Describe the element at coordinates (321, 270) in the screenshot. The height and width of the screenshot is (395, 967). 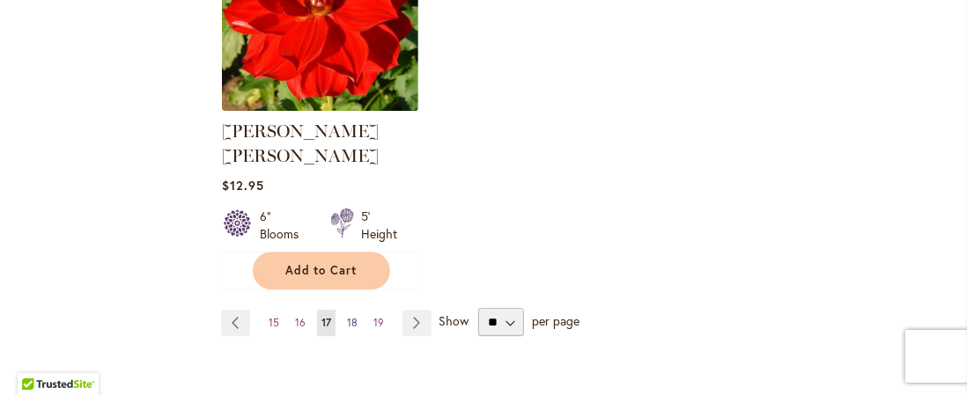
I see `button: Add to Cart` at that location.